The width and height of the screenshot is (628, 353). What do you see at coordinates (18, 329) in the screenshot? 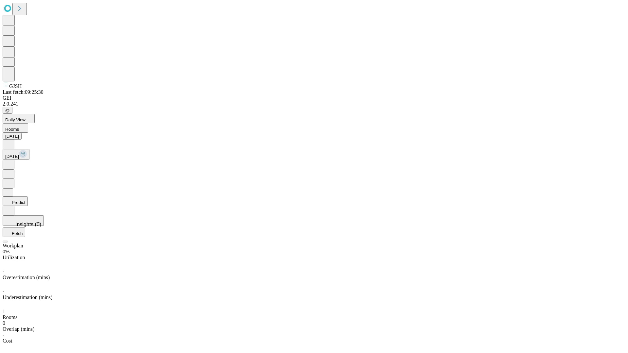
I see `span: Overlap (mins)` at bounding box center [18, 329].